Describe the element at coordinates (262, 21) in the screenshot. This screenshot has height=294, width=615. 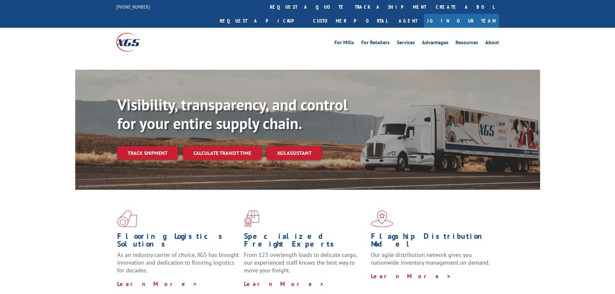
I see `a: Request a pickup` at that location.